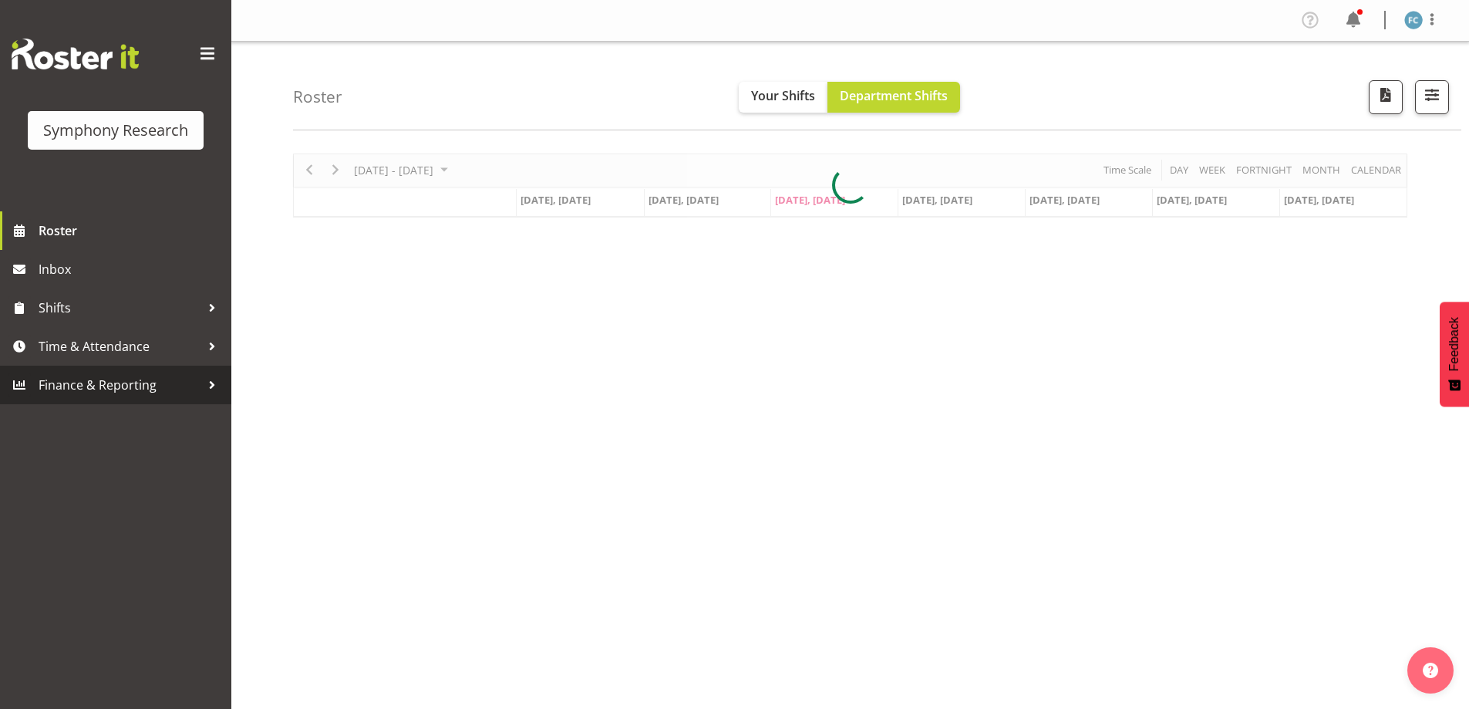 This screenshot has height=709, width=1469. I want to click on span: Inbox, so click(131, 269).